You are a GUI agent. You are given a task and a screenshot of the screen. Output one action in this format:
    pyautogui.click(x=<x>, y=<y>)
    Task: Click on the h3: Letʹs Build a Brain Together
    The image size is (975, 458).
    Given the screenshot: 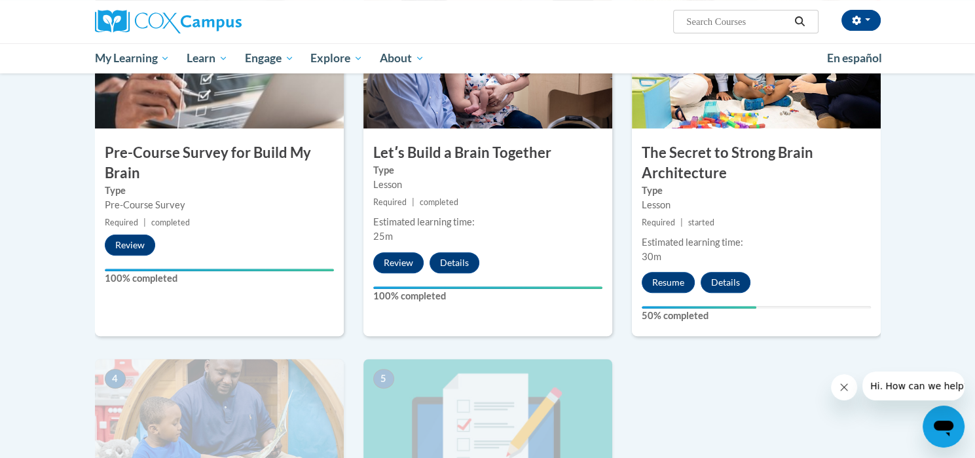 What is the action you would take?
    pyautogui.click(x=488, y=153)
    